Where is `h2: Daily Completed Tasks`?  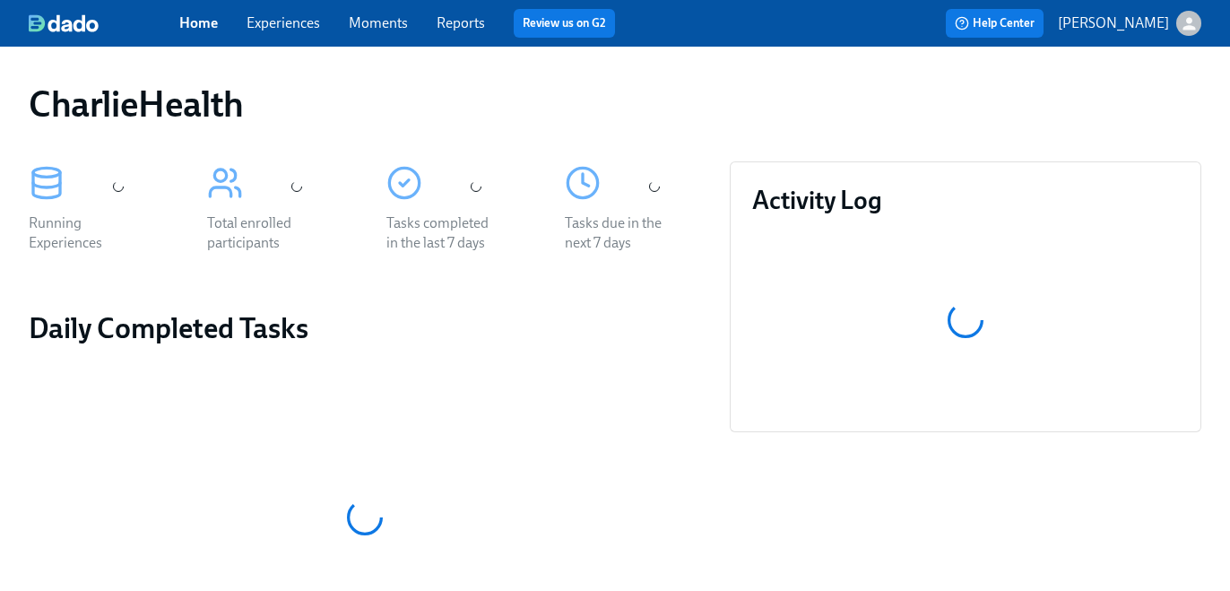 h2: Daily Completed Tasks is located at coordinates (365, 328).